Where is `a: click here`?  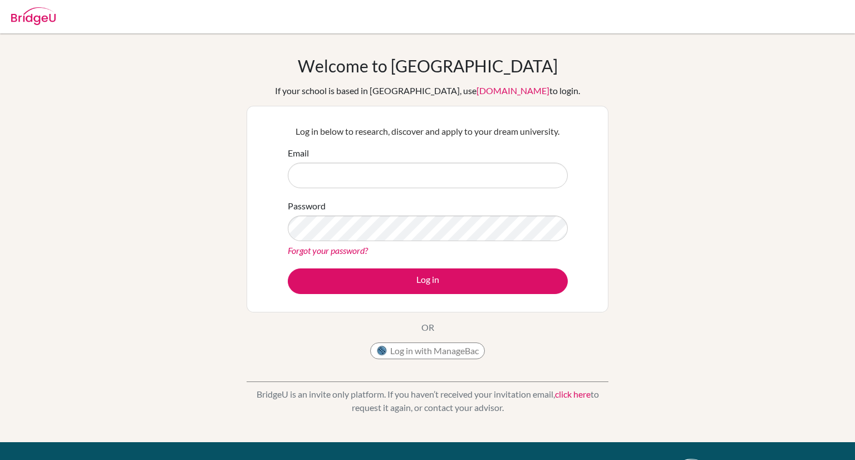
a: click here is located at coordinates (573, 394).